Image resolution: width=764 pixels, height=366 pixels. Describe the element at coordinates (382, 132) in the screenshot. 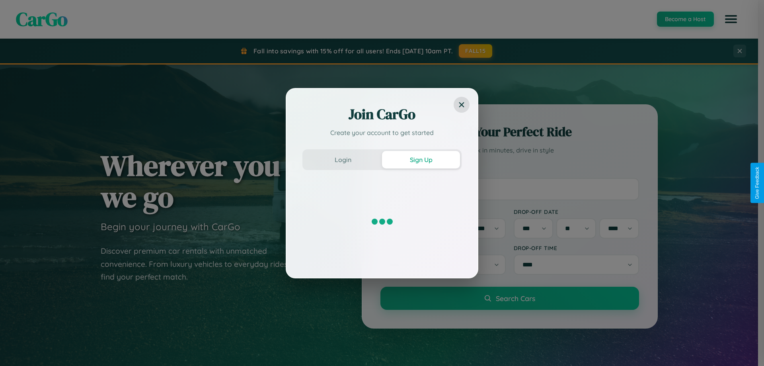

I see `p: Create your account to get started` at that location.